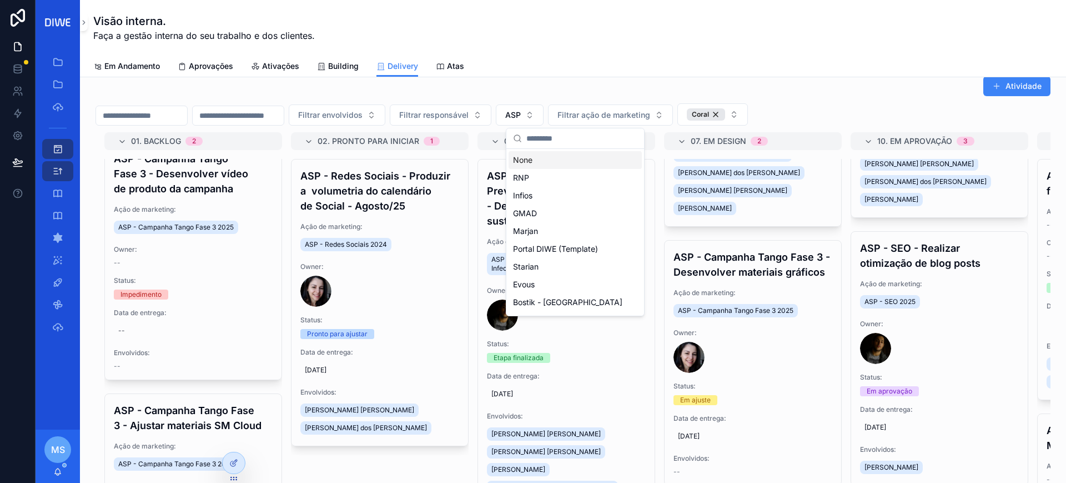  What do you see at coordinates (346, 244) in the screenshot?
I see `span: ASP - Redes Sociais 2024` at bounding box center [346, 244].